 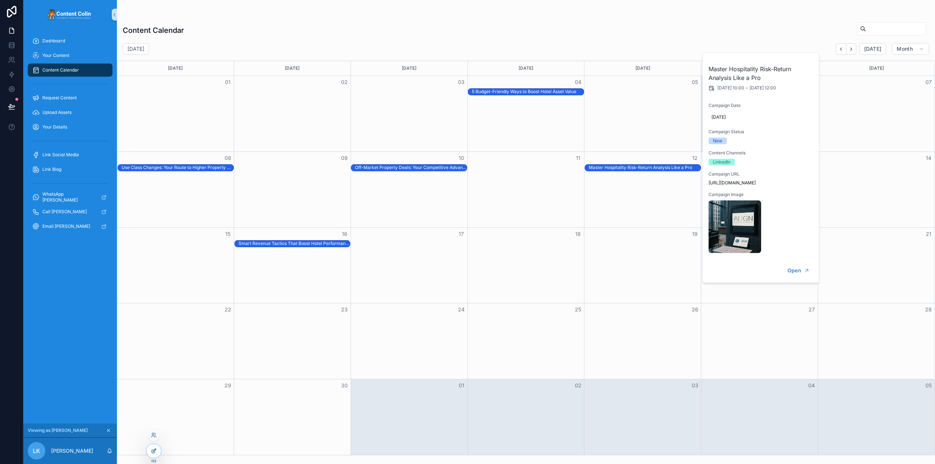 What do you see at coordinates (344, 310) in the screenshot?
I see `button: 23` at bounding box center [344, 310].